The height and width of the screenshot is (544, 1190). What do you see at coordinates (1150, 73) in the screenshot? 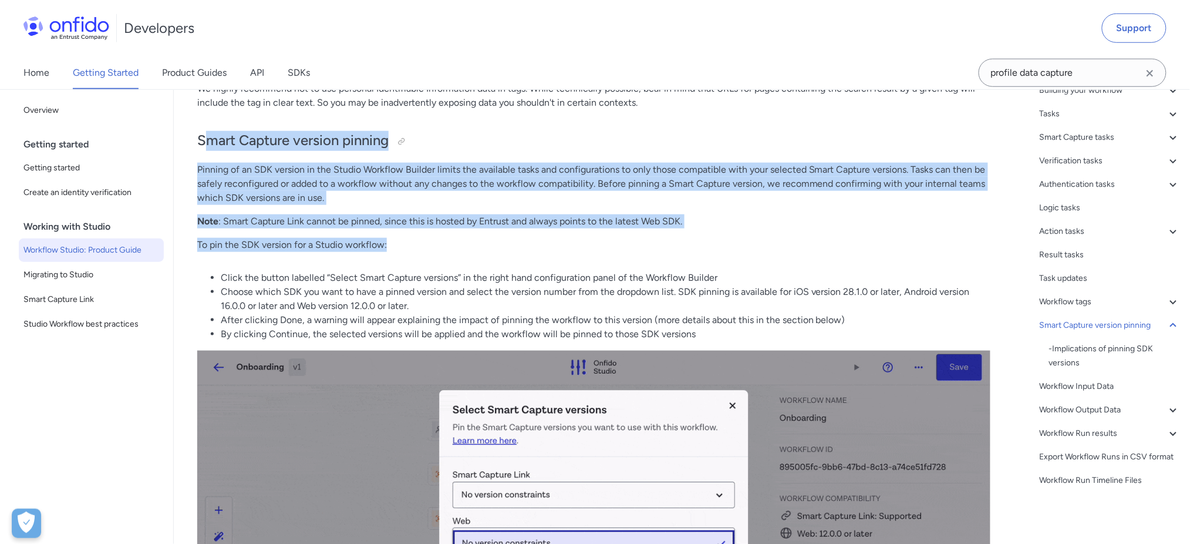
I see `svg: Clear search field button` at bounding box center [1150, 73].